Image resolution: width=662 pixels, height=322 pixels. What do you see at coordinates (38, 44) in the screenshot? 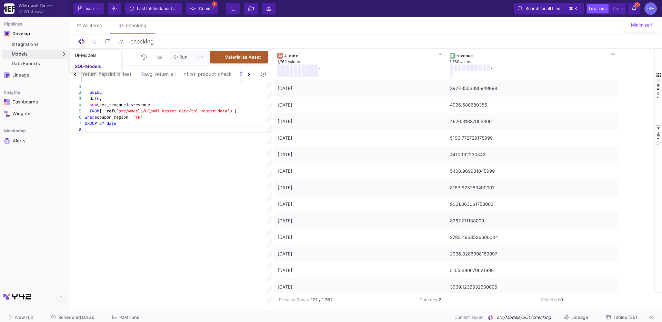
I see `div: Integrations` at bounding box center [38, 44].